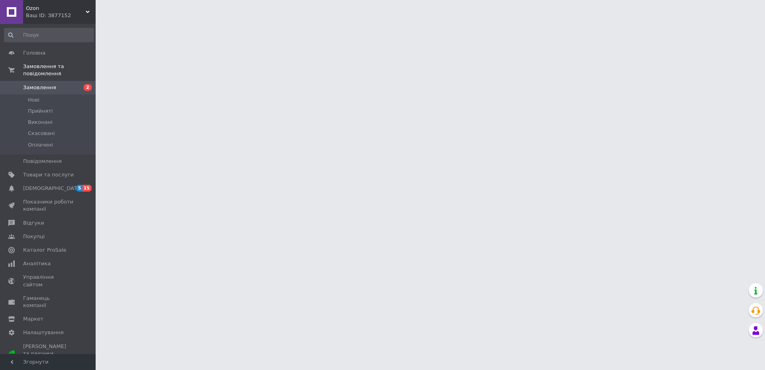  Describe the element at coordinates (34, 53) in the screenshot. I see `span: Головна` at that location.